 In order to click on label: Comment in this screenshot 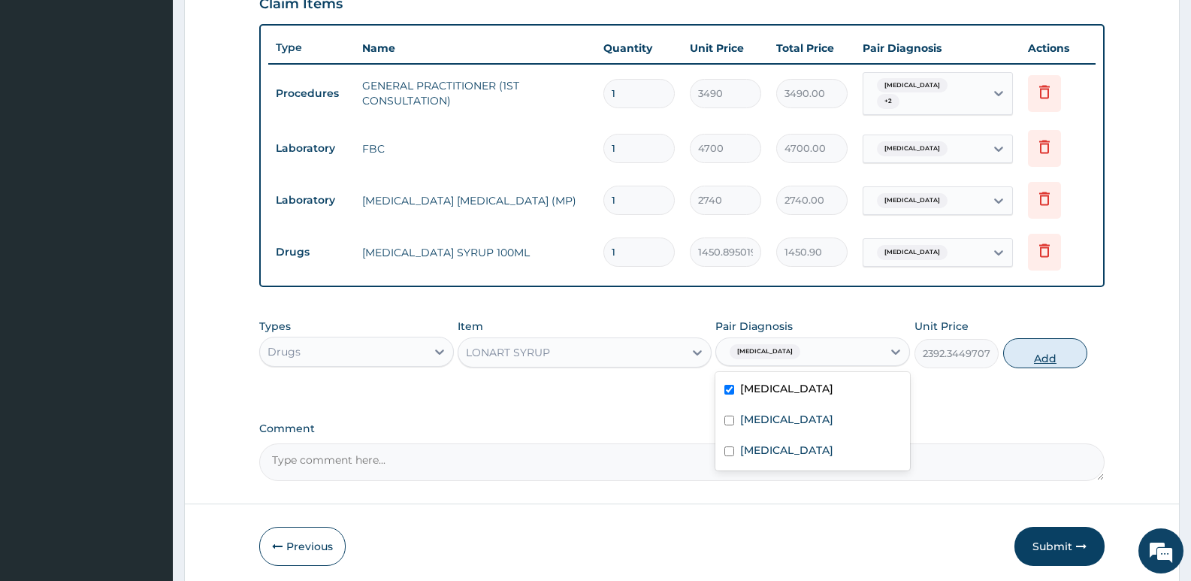, I will do `click(682, 428)`.